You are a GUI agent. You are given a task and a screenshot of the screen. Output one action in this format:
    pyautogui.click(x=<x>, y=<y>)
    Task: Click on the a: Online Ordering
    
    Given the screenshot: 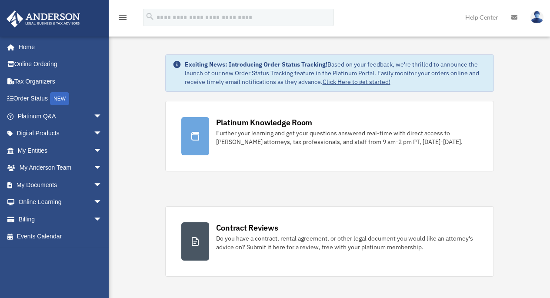 What is the action you would take?
    pyautogui.click(x=60, y=64)
    